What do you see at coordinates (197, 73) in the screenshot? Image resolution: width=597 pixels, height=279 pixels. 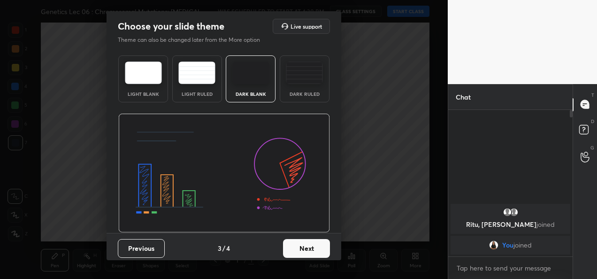 I see `img: lightRuledTheme.5fabf969.svg` at bounding box center [197, 73].